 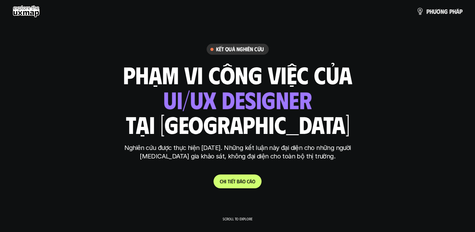 I want to click on a: Chitiếtbáocáo, so click(x=238, y=181).